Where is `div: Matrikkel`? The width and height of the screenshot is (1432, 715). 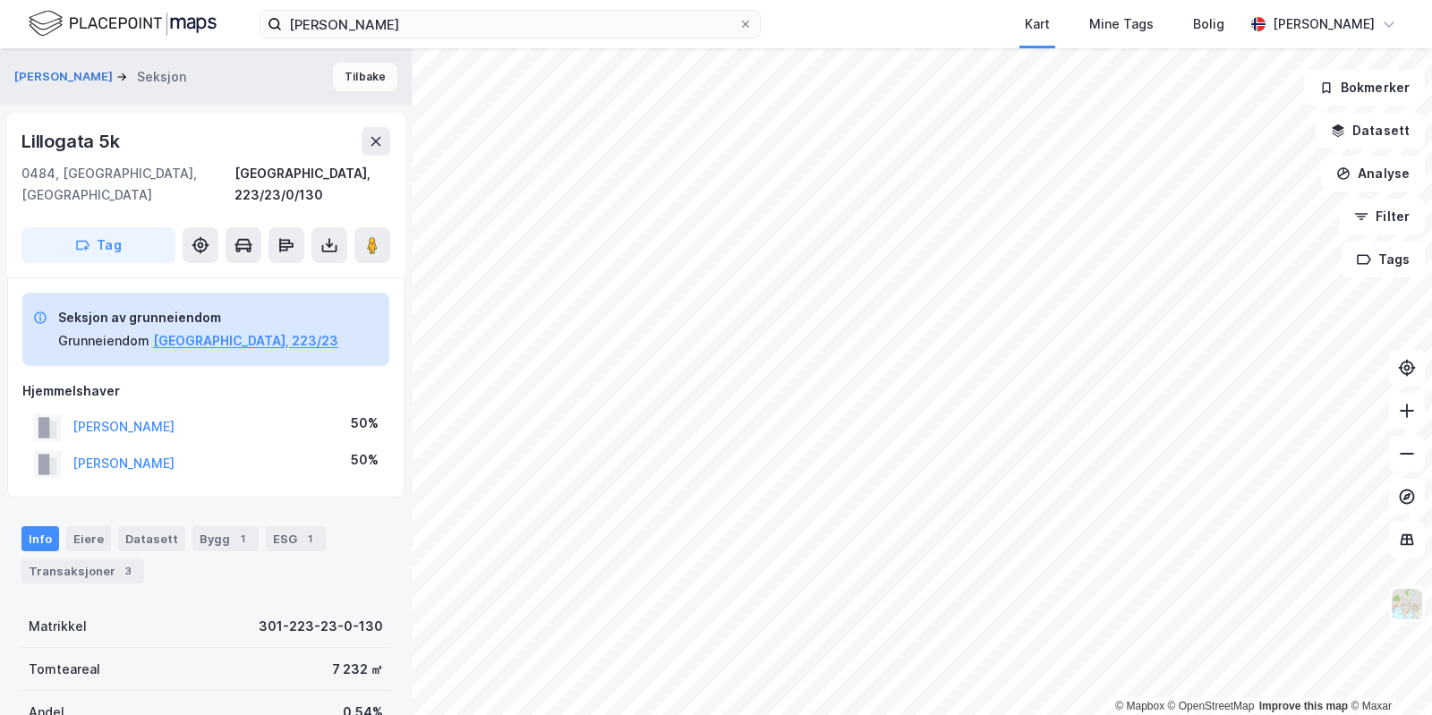 div: Matrikkel is located at coordinates (57, 626).